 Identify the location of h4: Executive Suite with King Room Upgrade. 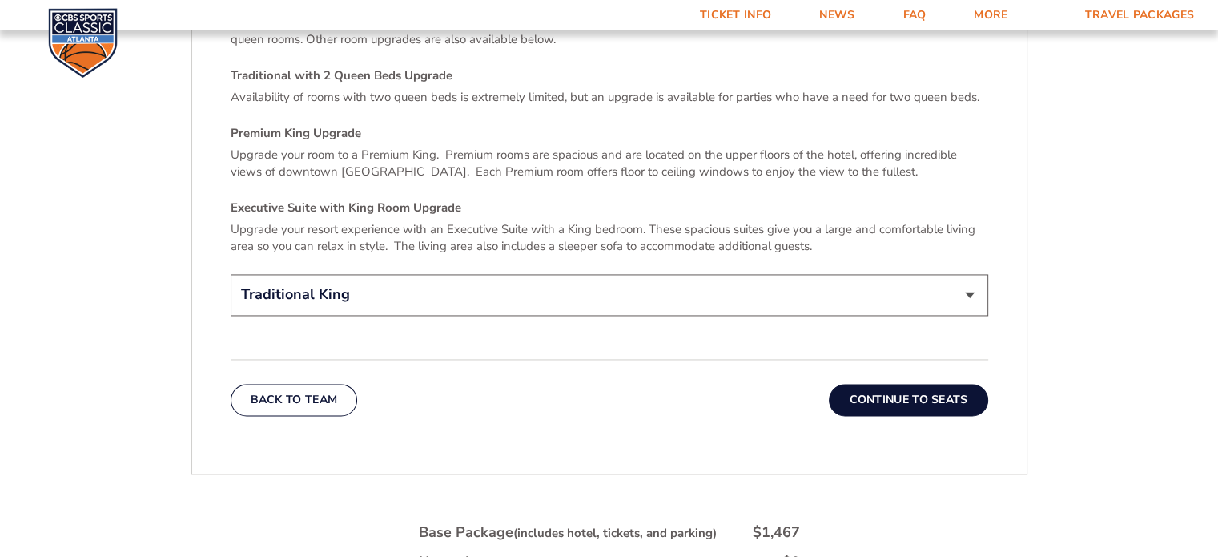
(609, 207).